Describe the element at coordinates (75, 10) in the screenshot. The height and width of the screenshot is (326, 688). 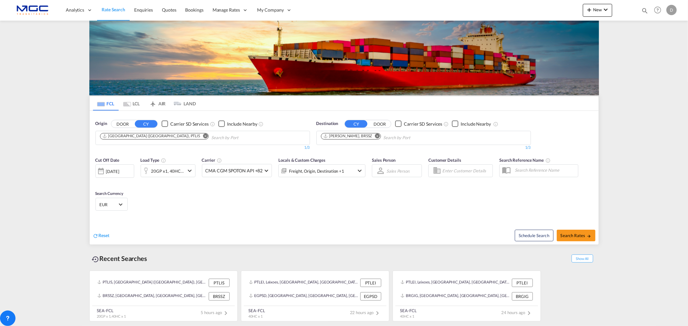
I see `span: Analytics` at that location.